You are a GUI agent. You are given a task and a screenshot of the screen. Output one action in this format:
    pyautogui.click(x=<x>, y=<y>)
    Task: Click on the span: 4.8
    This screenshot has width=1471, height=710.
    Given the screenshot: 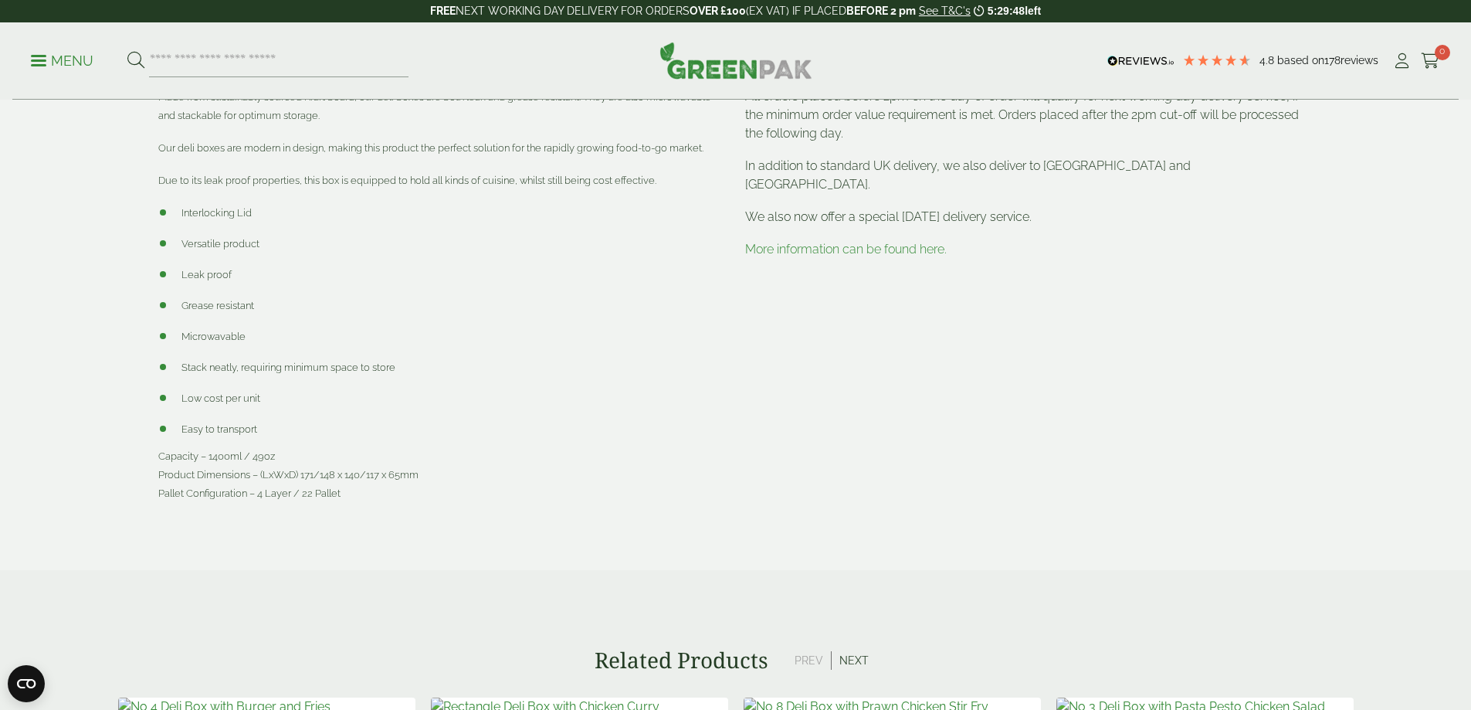 What is the action you would take?
    pyautogui.click(x=1268, y=60)
    